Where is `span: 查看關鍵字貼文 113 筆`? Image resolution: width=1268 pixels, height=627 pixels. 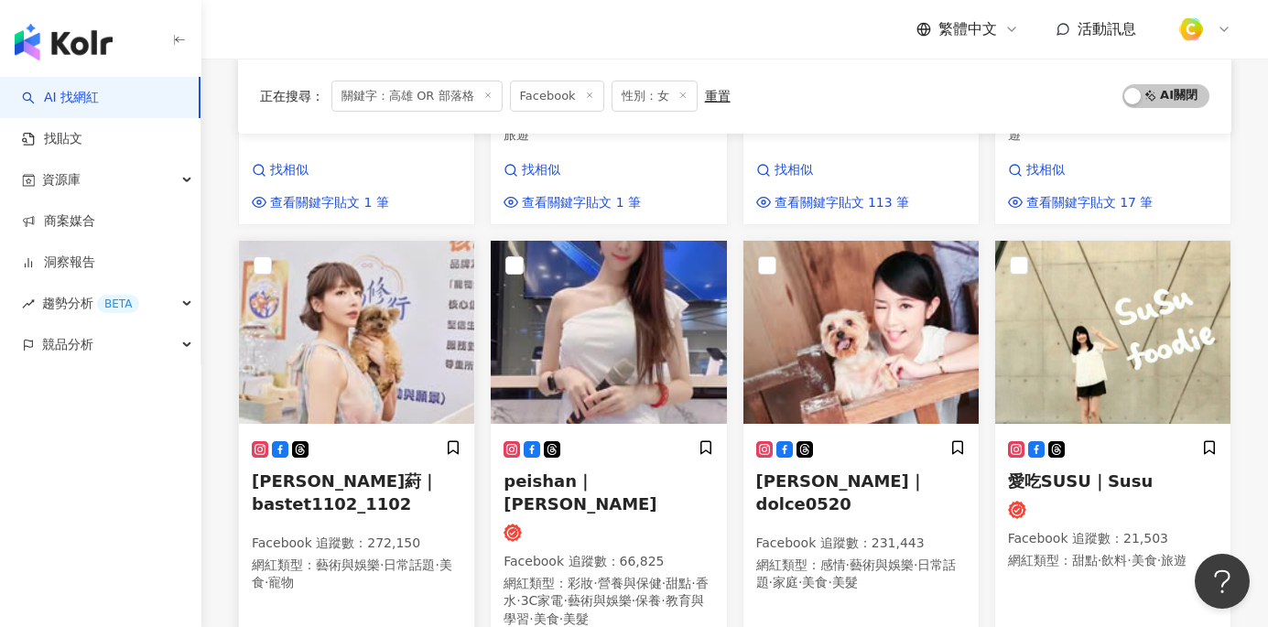
span: 查看關鍵字貼文 113 筆 is located at coordinates (842, 203).